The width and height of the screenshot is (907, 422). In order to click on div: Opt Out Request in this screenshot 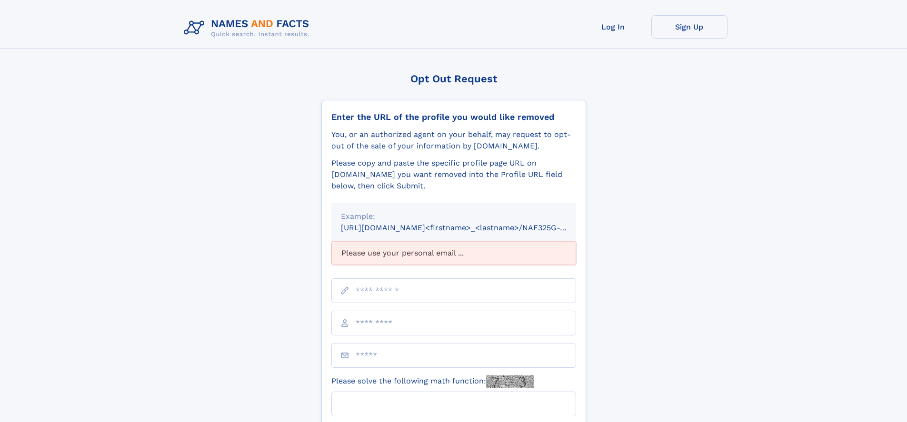, I will do `click(454, 79)`.